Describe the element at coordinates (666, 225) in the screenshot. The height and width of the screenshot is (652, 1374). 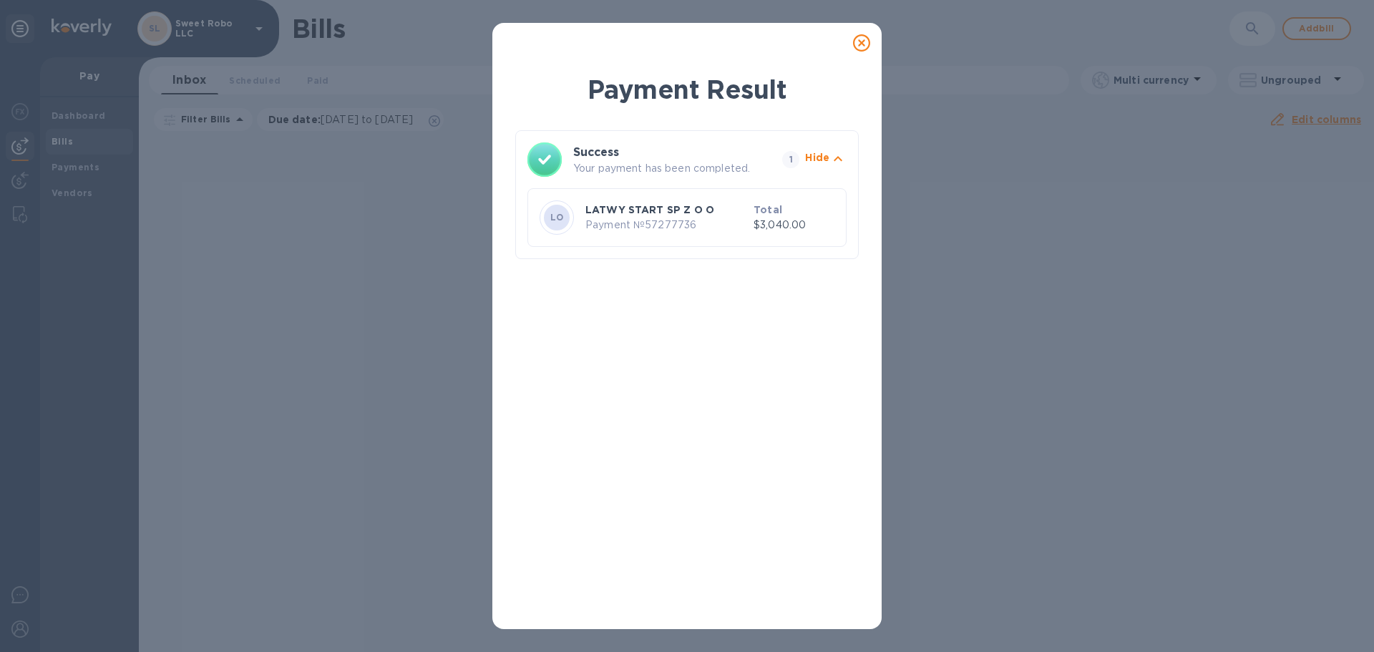
I see `p: Payment № 57277736` at that location.